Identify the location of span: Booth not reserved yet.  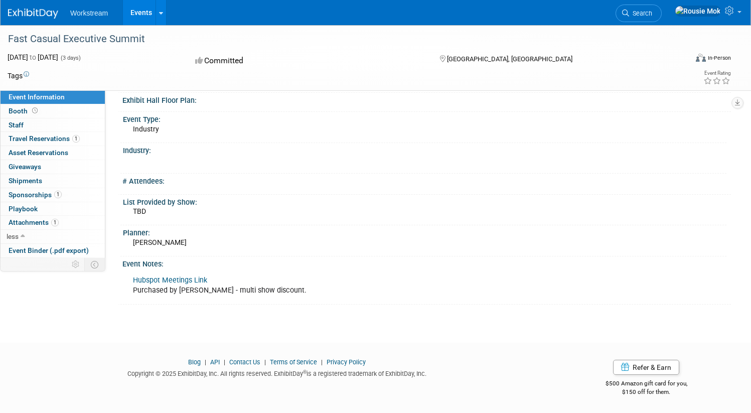
(35, 110).